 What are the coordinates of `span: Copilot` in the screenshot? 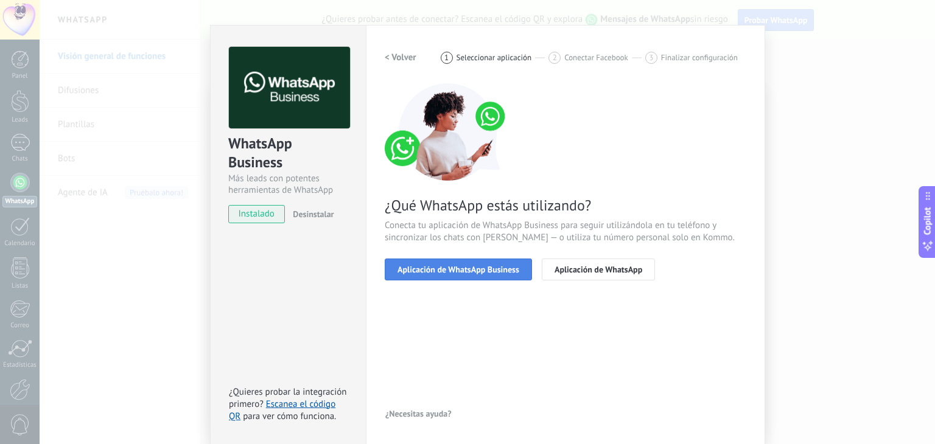 It's located at (928, 222).